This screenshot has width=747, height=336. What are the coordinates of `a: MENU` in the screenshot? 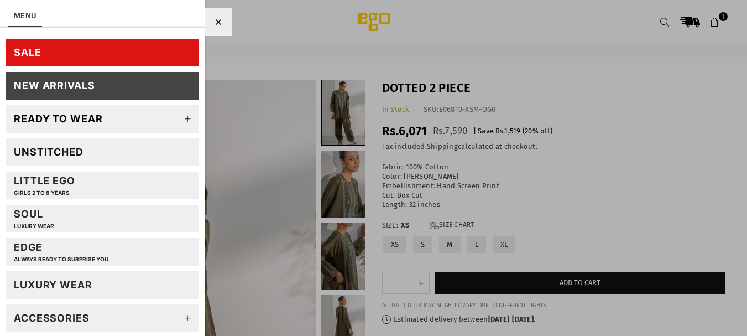 It's located at (25, 15).